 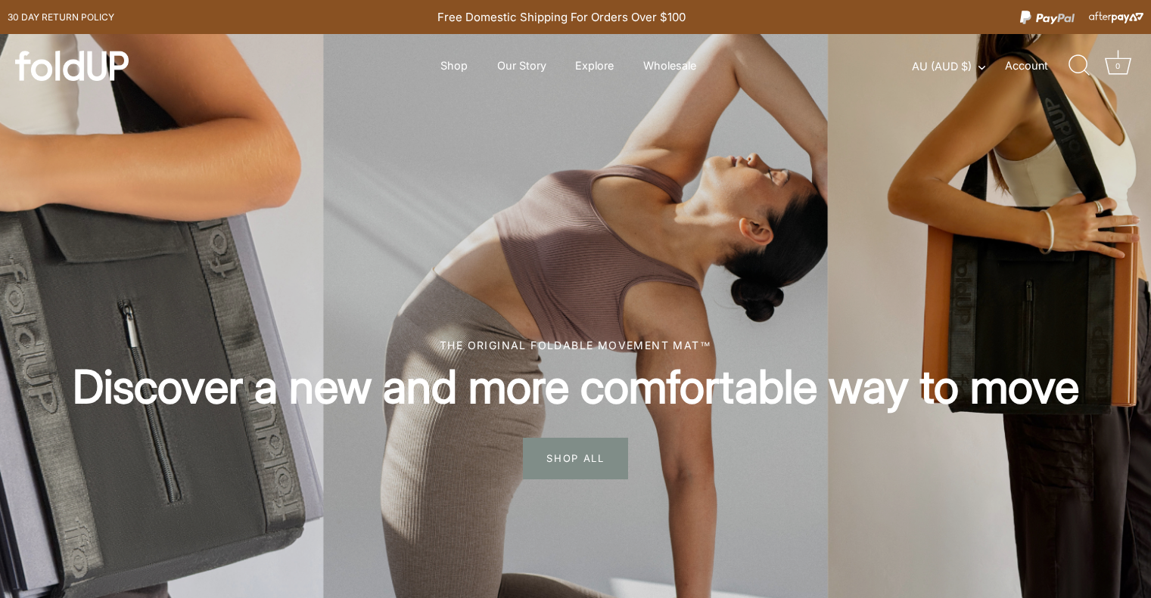 I want to click on a: Our Story, so click(x=521, y=66).